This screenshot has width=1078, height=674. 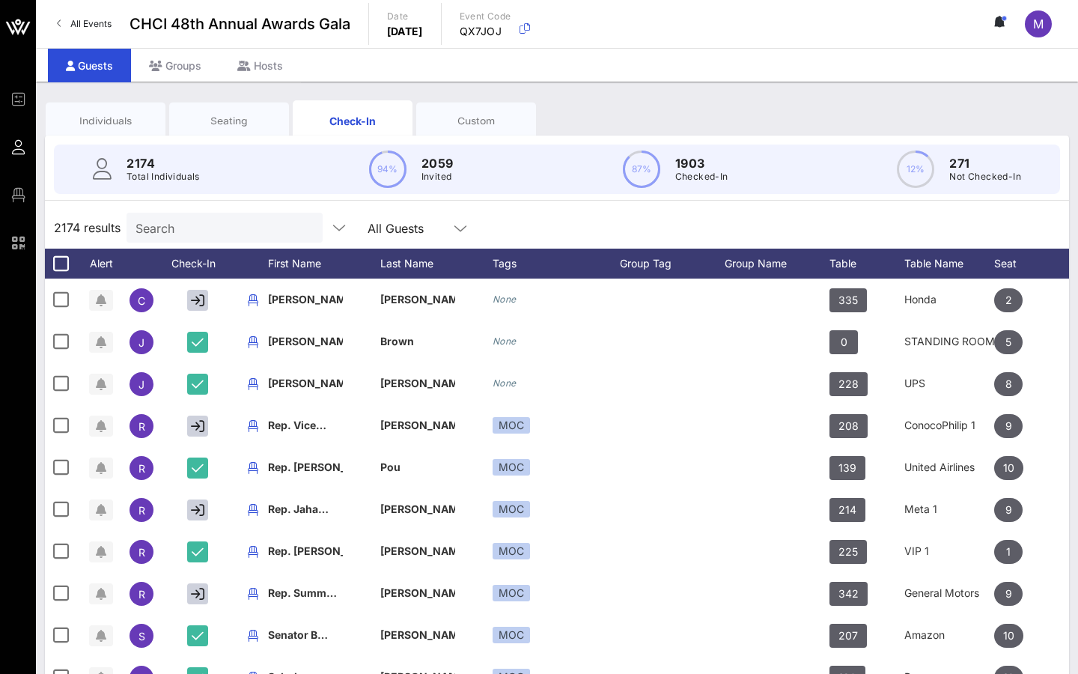 I want to click on div: Guests, so click(x=89, y=65).